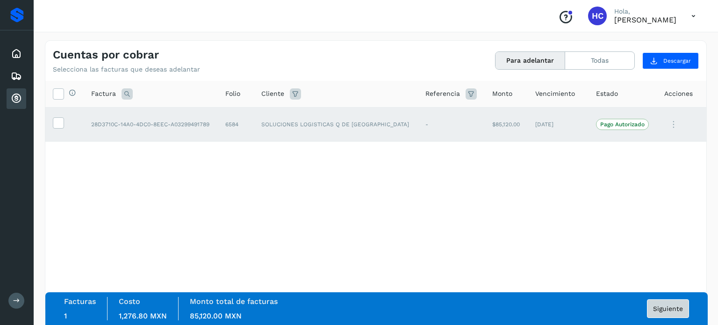 This screenshot has height=325, width=718. Describe the element at coordinates (600, 60) in the screenshot. I see `button: Todas` at that location.